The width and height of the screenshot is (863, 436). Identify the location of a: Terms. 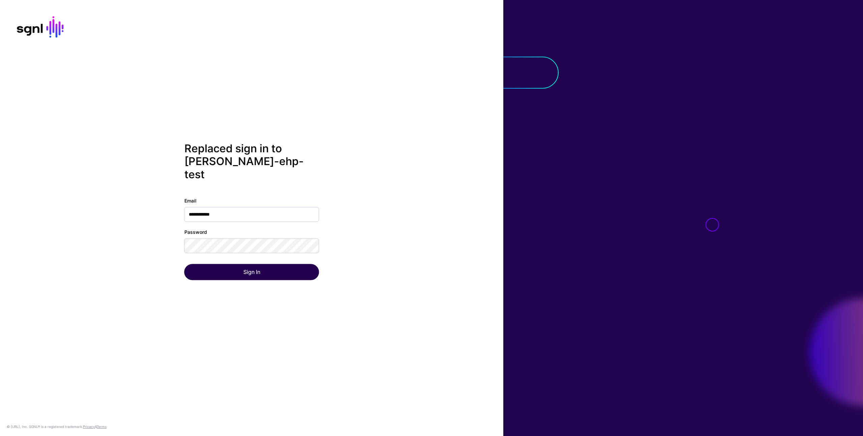
(101, 427).